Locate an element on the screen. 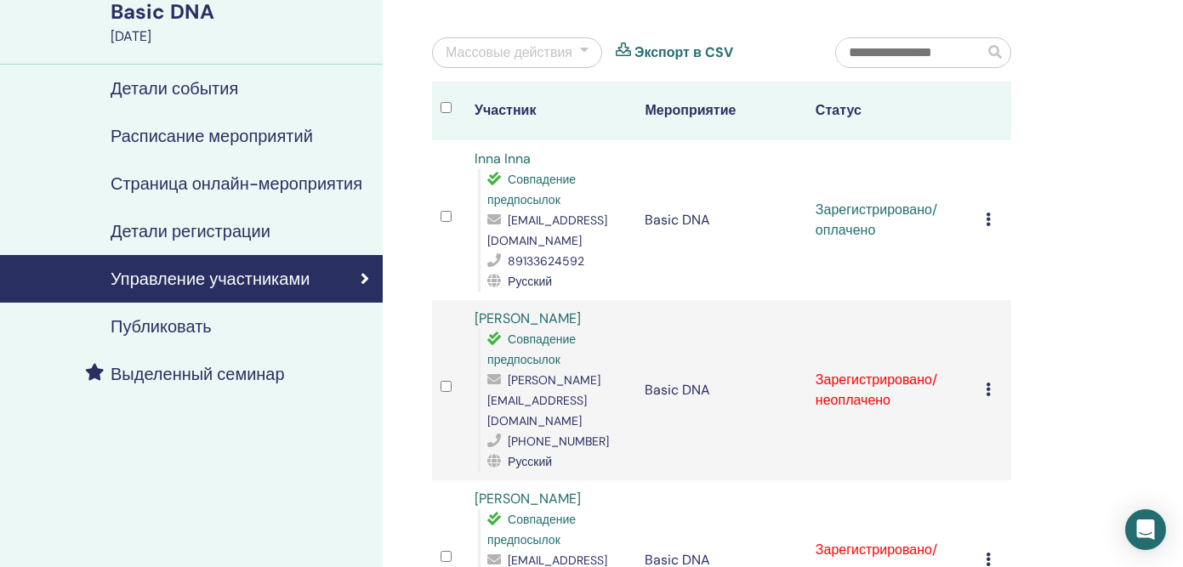 This screenshot has height=567, width=1183. th: Участник is located at coordinates (551, 111).